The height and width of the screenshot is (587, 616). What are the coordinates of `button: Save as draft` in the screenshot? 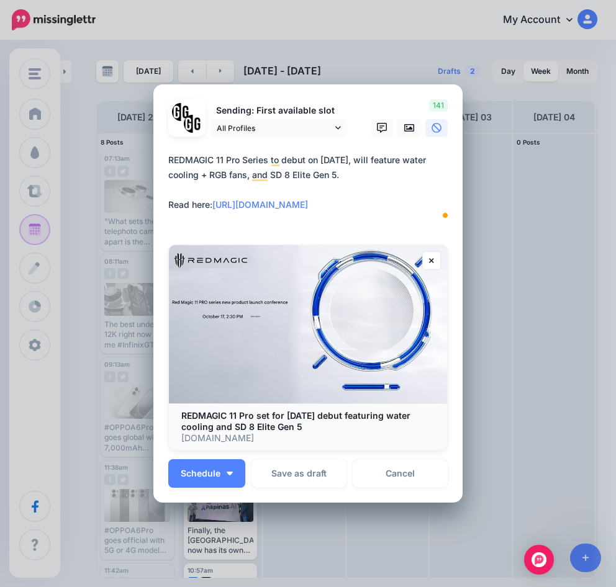 It's located at (298, 473).